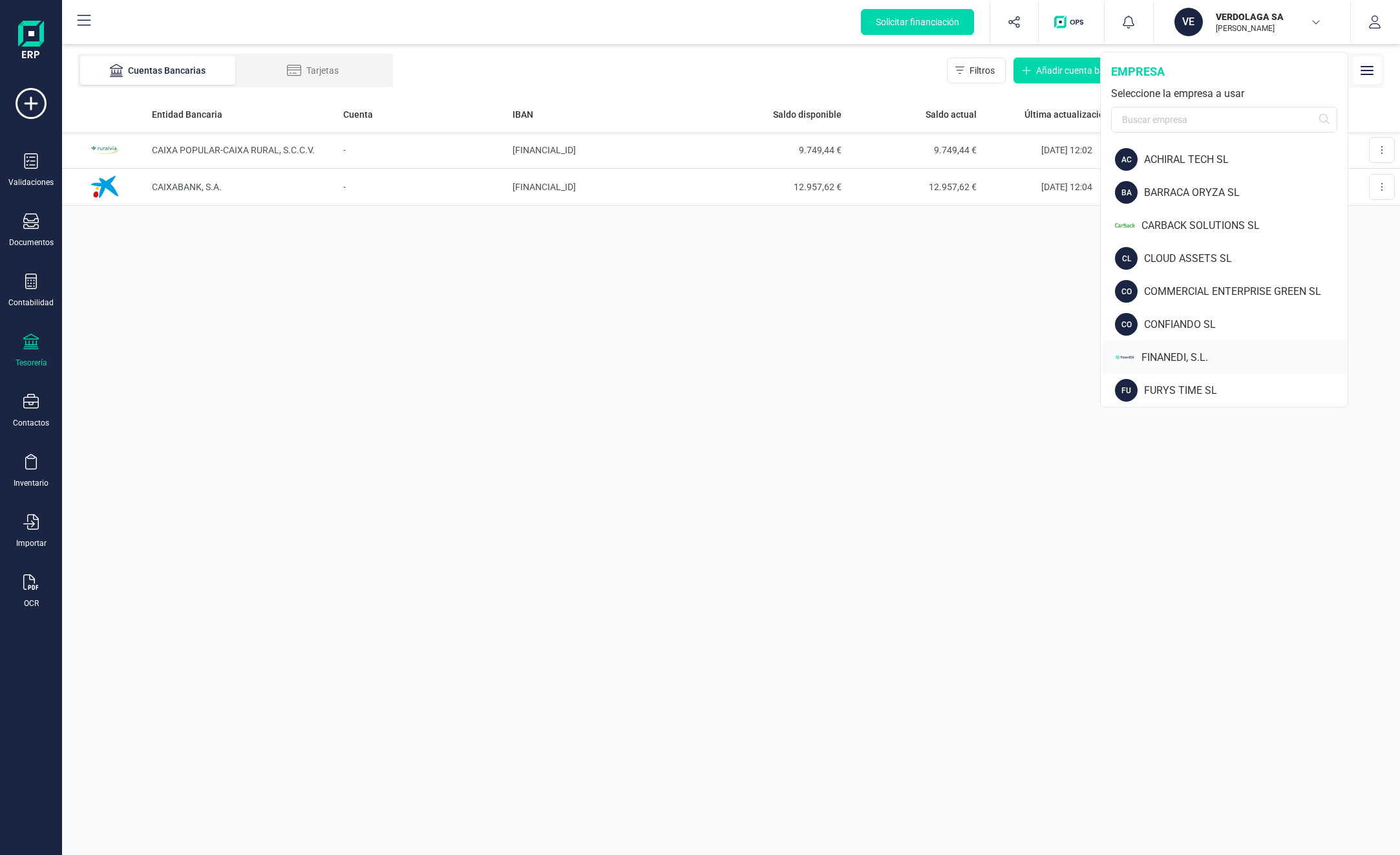 This screenshot has width=1400, height=855. I want to click on img: Imagen de CAIXABANK, S.A., so click(105, 187).